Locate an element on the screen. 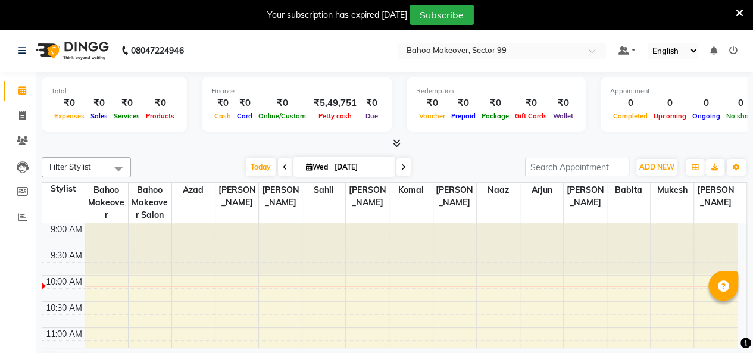 Image resolution: width=753 pixels, height=353 pixels. button: Subscribe is located at coordinates (442, 15).